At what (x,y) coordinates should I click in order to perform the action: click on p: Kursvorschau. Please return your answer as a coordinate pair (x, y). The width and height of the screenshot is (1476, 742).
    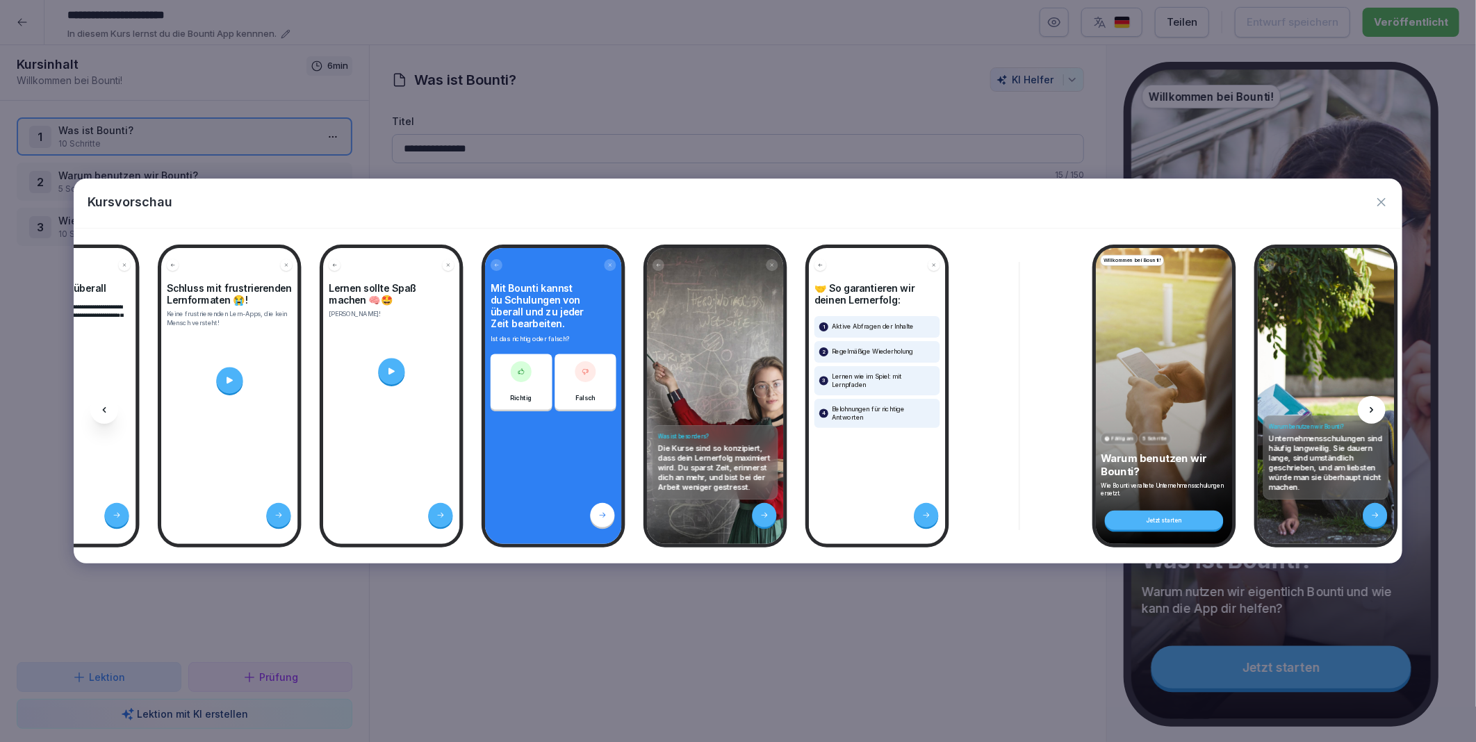
    Looking at the image, I should click on (130, 202).